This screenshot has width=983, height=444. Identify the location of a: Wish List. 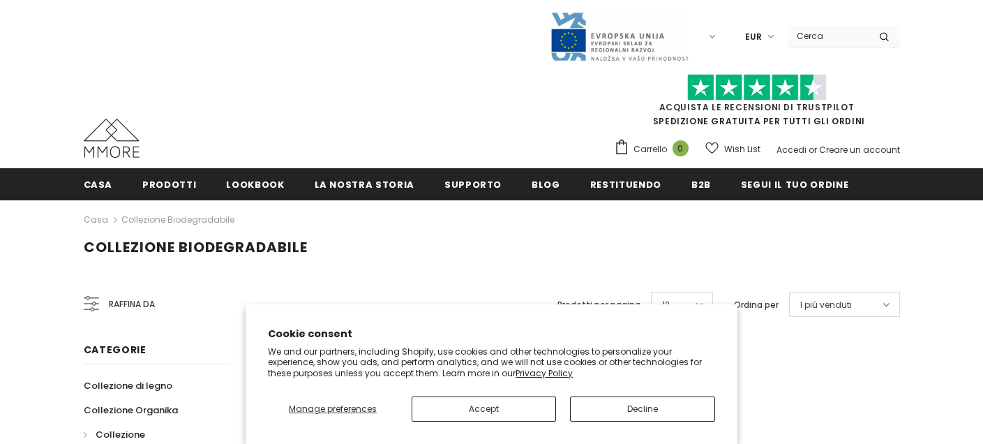
(732, 149).